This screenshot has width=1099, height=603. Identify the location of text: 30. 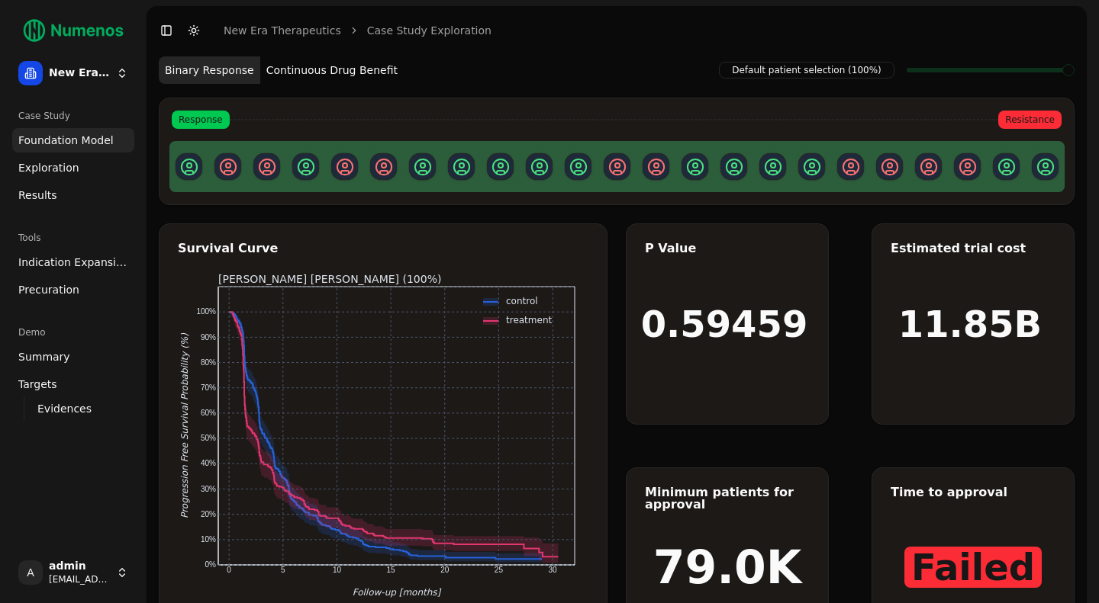
(553, 570).